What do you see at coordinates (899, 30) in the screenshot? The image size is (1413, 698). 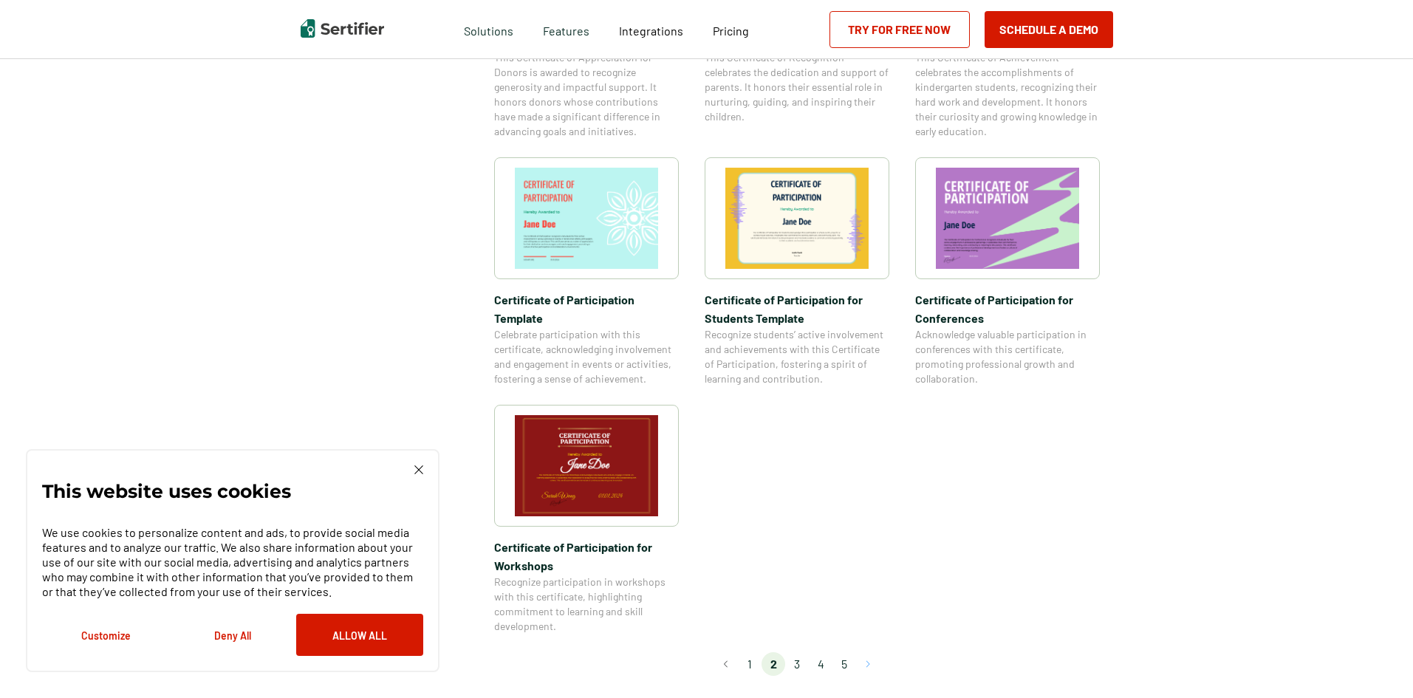 I see `a: Try for Free Now` at bounding box center [899, 30].